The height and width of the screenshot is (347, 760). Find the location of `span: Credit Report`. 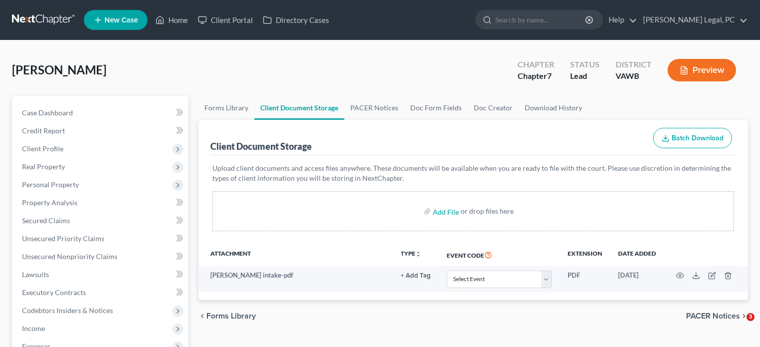

span: Credit Report is located at coordinates (43, 130).